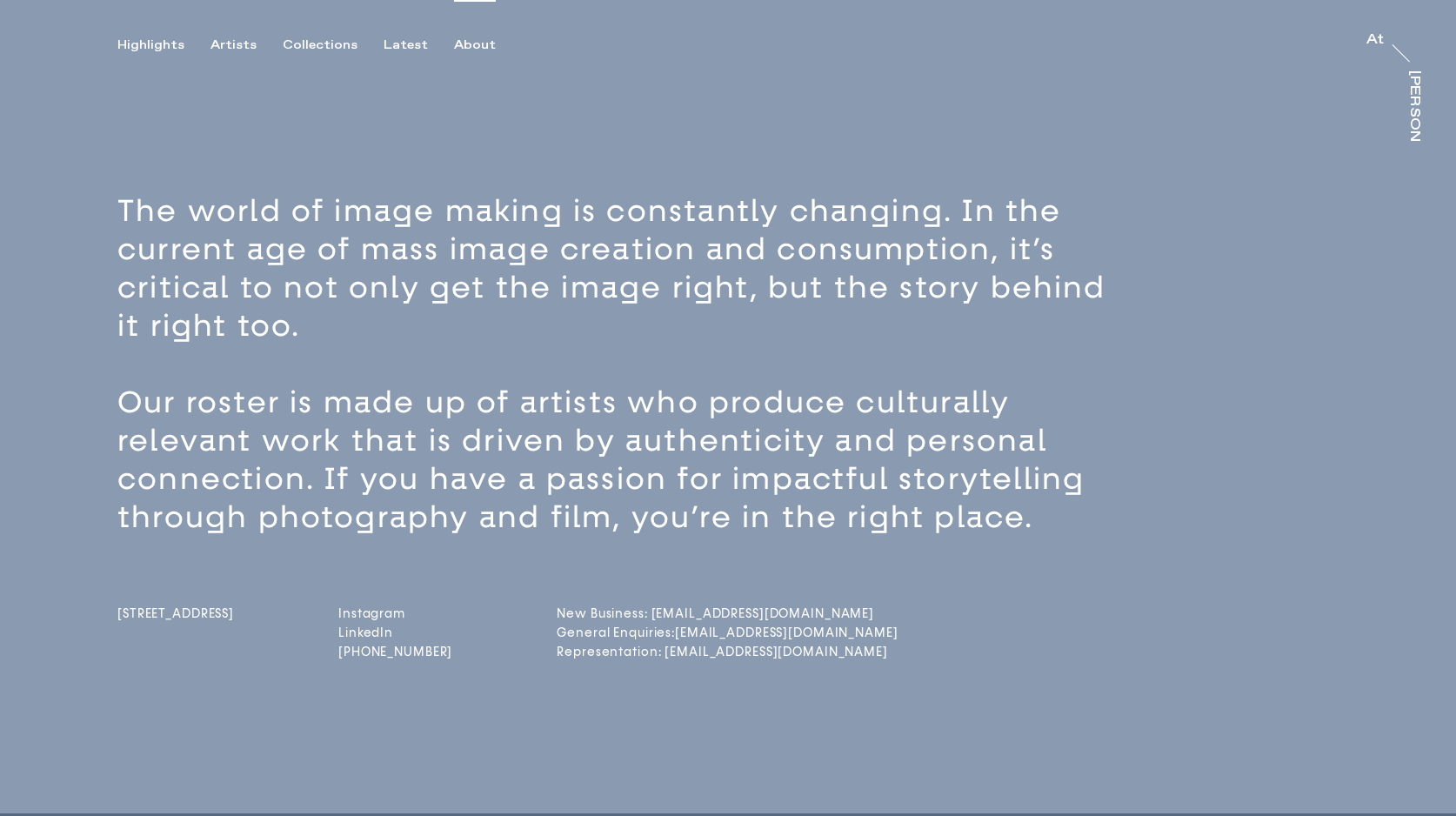 Image resolution: width=1456 pixels, height=816 pixels. I want to click on a: LinkedIn, so click(395, 632).